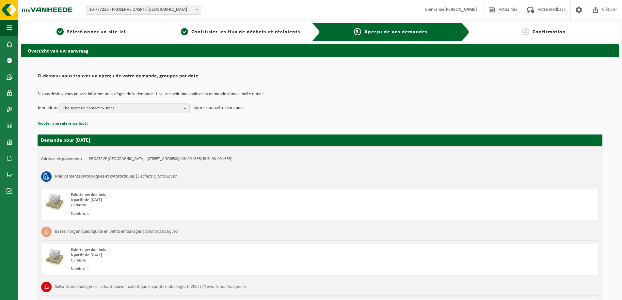 The image size is (622, 300). What do you see at coordinates (151, 287) in the screenshot?
I see `h3: Solvants non halogénés - à haut pouvoir calorifique en petits emballages (<200L) |` at bounding box center [151, 287].